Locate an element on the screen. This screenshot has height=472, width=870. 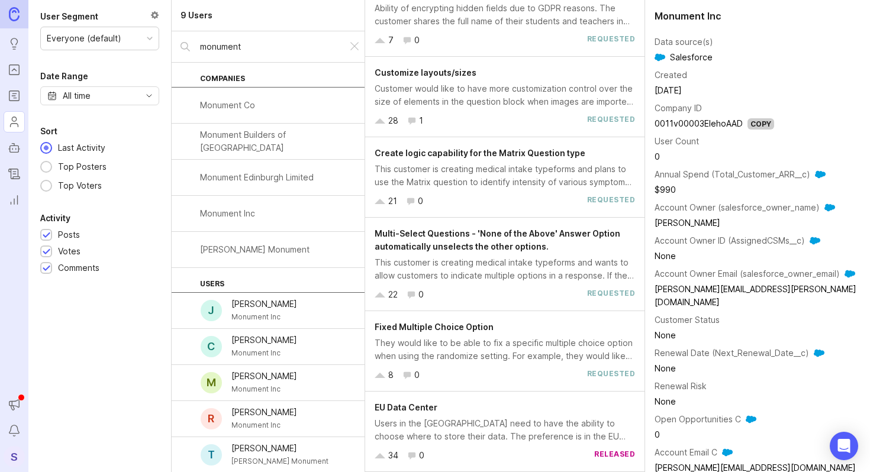
a: Create logic capability for the Matrix Question typeThis customer is creating medical intake type... is located at coordinates (505, 178).